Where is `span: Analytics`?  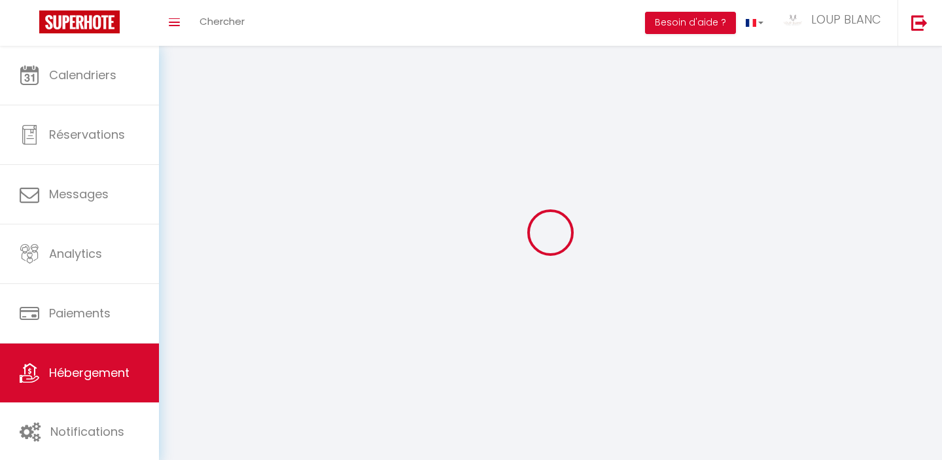 span: Analytics is located at coordinates (75, 253).